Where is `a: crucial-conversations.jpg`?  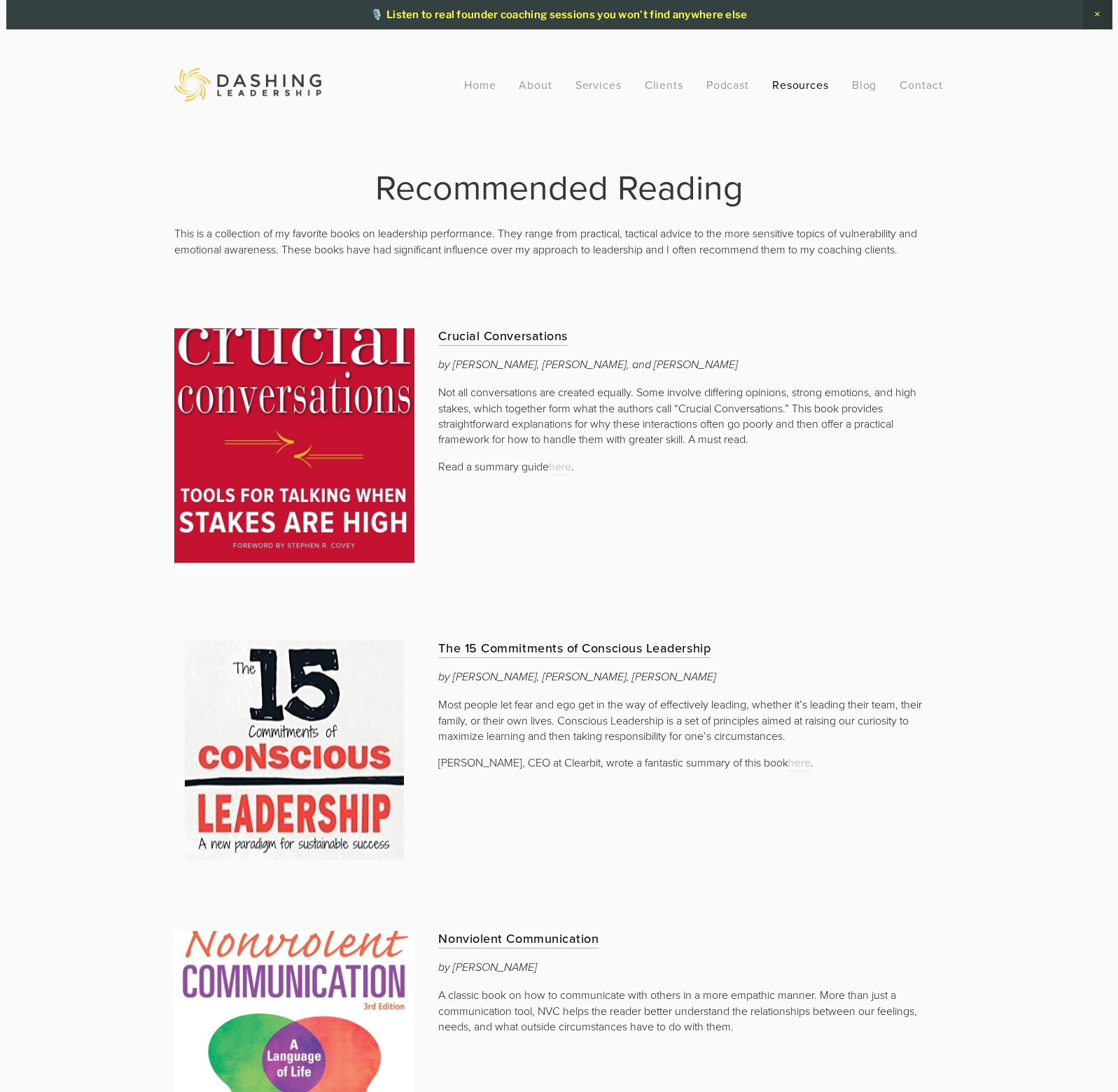 a: crucial-conversations.jpg is located at coordinates (295, 448).